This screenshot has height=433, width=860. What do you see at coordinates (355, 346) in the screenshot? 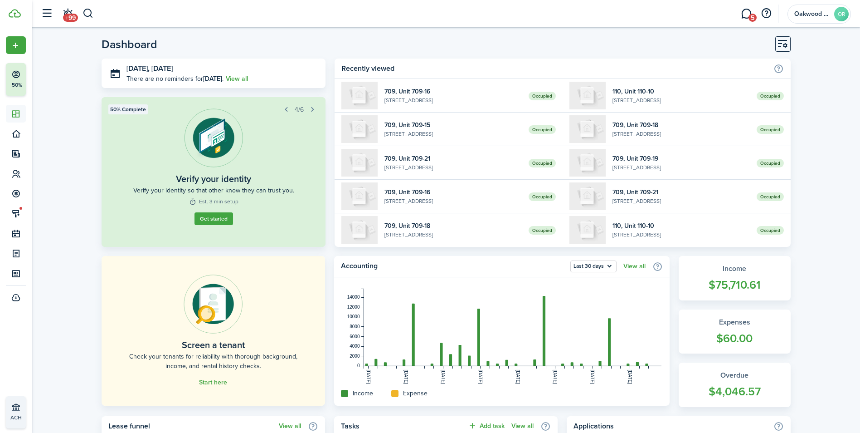
I see `tspan: 4000` at bounding box center [355, 346].